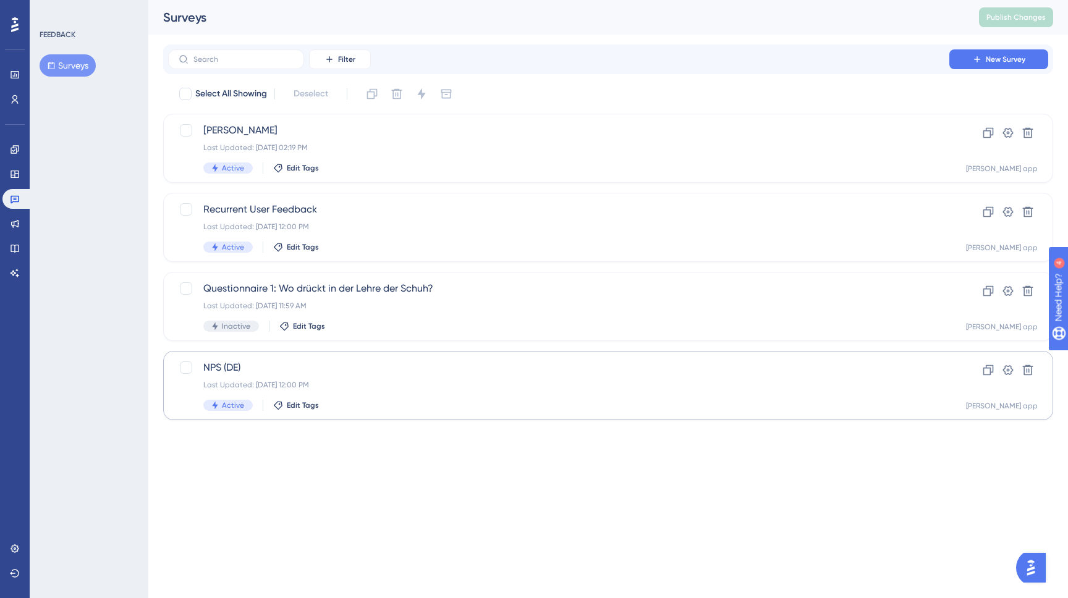 The height and width of the screenshot is (598, 1068). Describe the element at coordinates (1016, 17) in the screenshot. I see `span: Publish Changes` at that location.